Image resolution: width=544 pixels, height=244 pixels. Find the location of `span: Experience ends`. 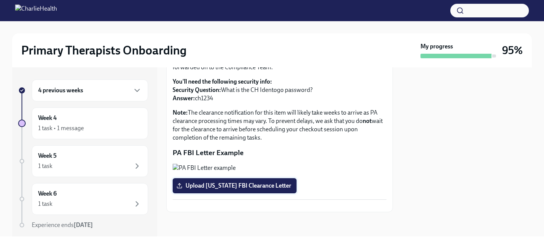

span: Experience ends is located at coordinates (62, 224).